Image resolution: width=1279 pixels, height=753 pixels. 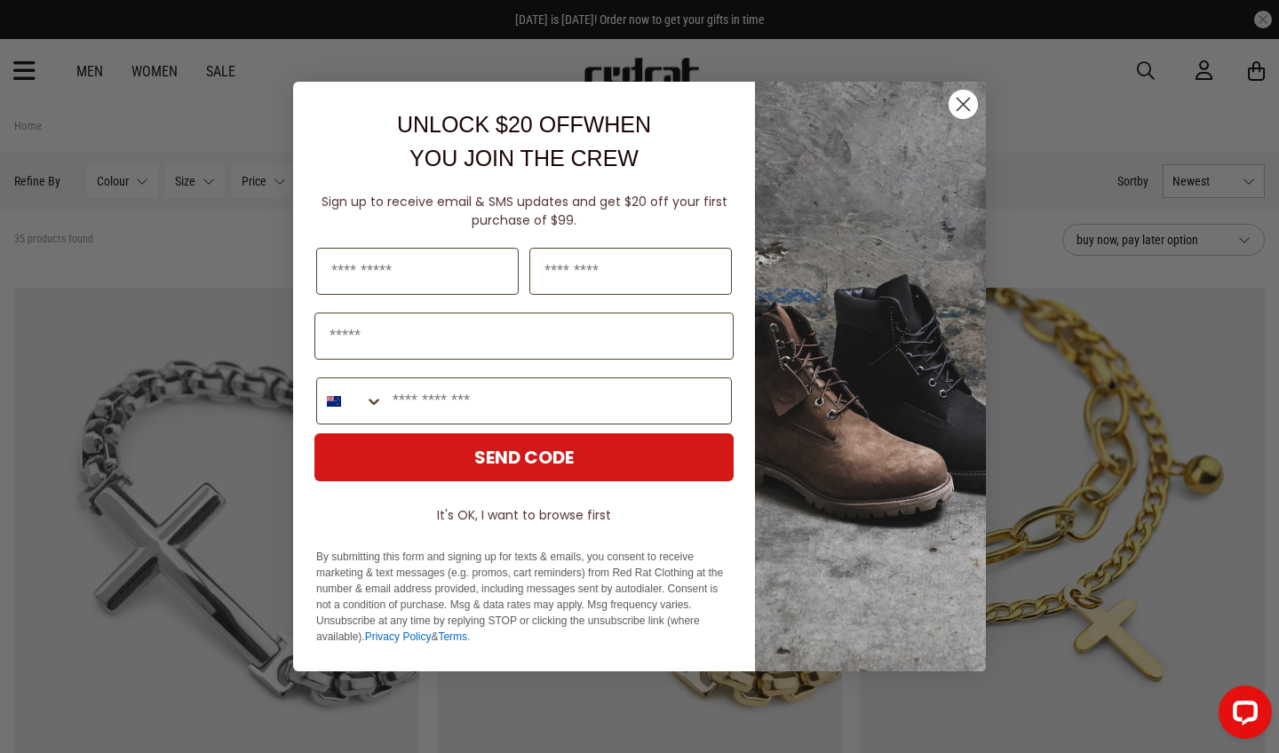 What do you see at coordinates (524, 457) in the screenshot?
I see `button: SEND CODE` at bounding box center [524, 457].